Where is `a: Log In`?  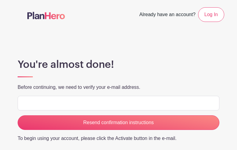
a: Log In is located at coordinates (211, 15).